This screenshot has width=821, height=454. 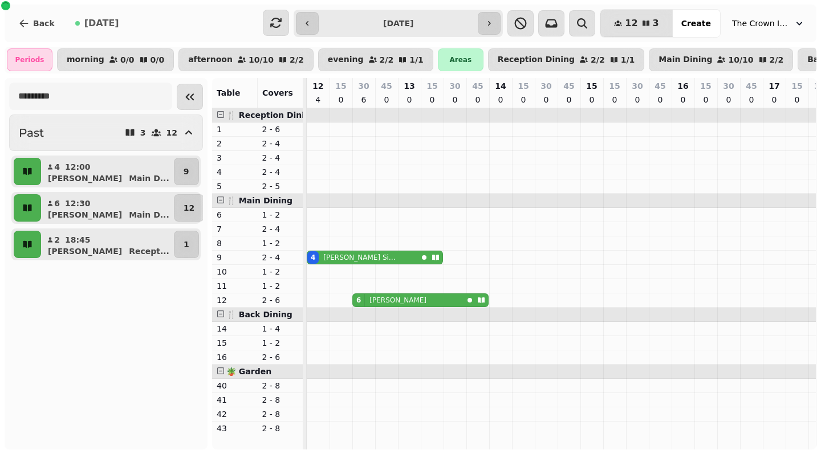 What do you see at coordinates (106, 133) in the screenshot?
I see `button: Past312` at bounding box center [106, 133].